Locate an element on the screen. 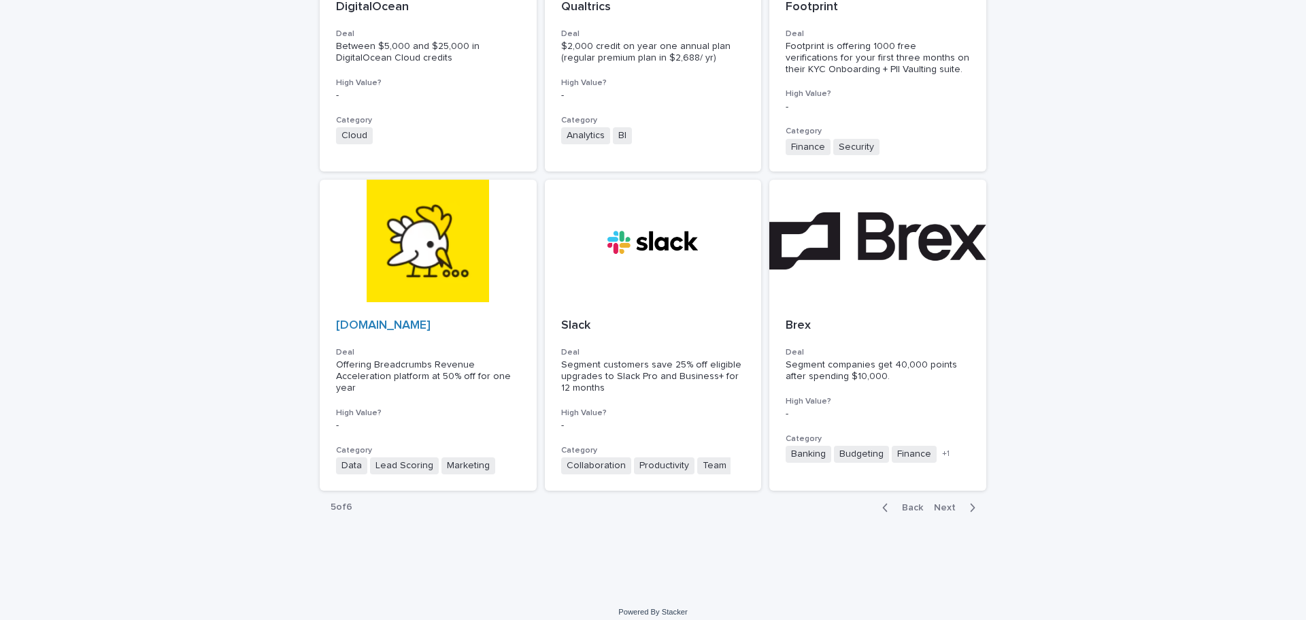  span: Analytics is located at coordinates (586, 135).